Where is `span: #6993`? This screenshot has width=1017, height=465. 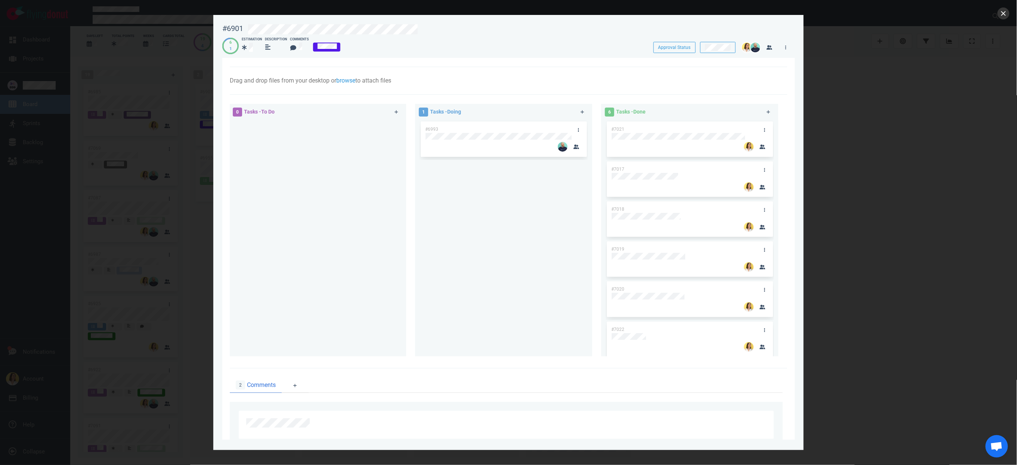
span: #6993 is located at coordinates (431, 129).